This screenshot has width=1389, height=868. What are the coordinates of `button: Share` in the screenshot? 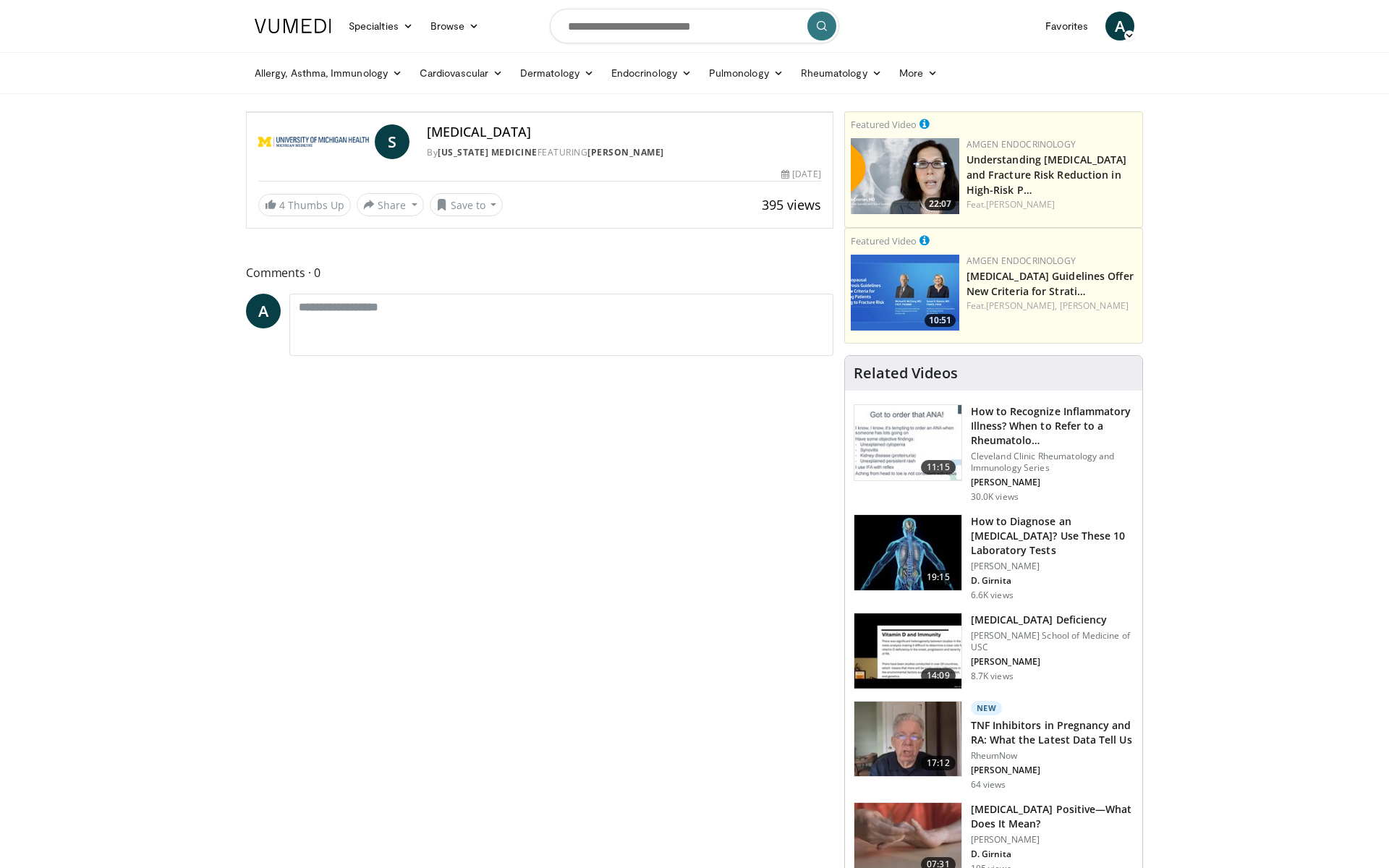 It's located at (390, 205).